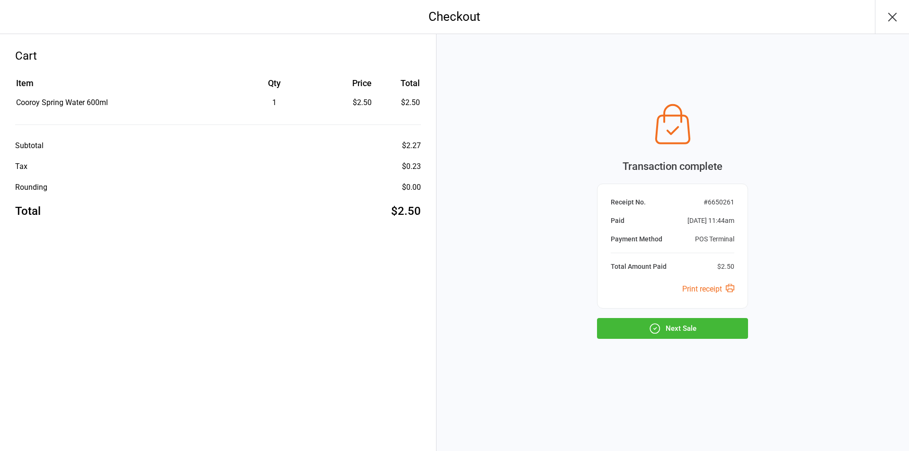  Describe the element at coordinates (121, 86) in the screenshot. I see `th: Item` at that location.